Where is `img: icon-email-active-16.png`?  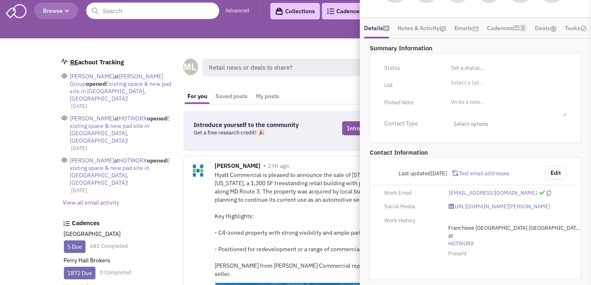 img: icon-email-active-16.png is located at coordinates (475, 29).